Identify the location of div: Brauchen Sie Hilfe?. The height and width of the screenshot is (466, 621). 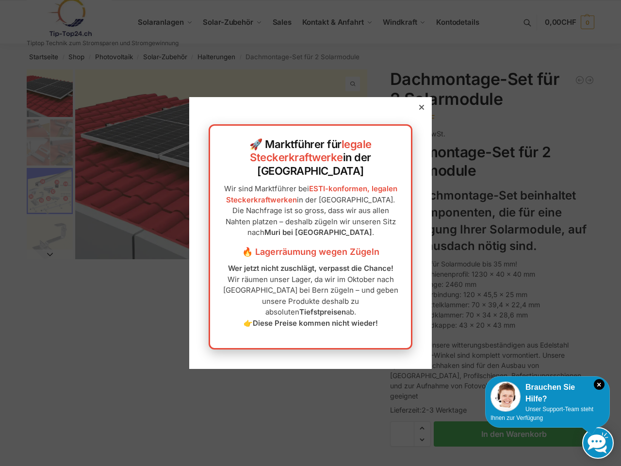
(547, 393).